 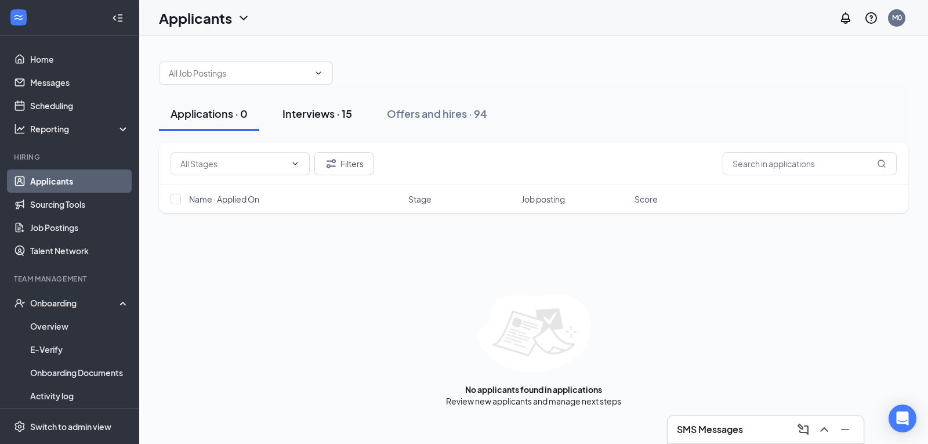 What do you see at coordinates (79, 349) in the screenshot?
I see `a: E-Verify` at bounding box center [79, 349].